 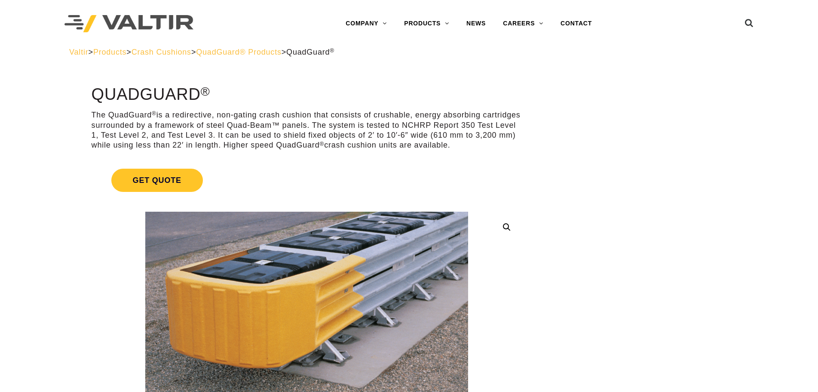 What do you see at coordinates (161, 52) in the screenshot?
I see `span: Crash Cushions` at bounding box center [161, 52].